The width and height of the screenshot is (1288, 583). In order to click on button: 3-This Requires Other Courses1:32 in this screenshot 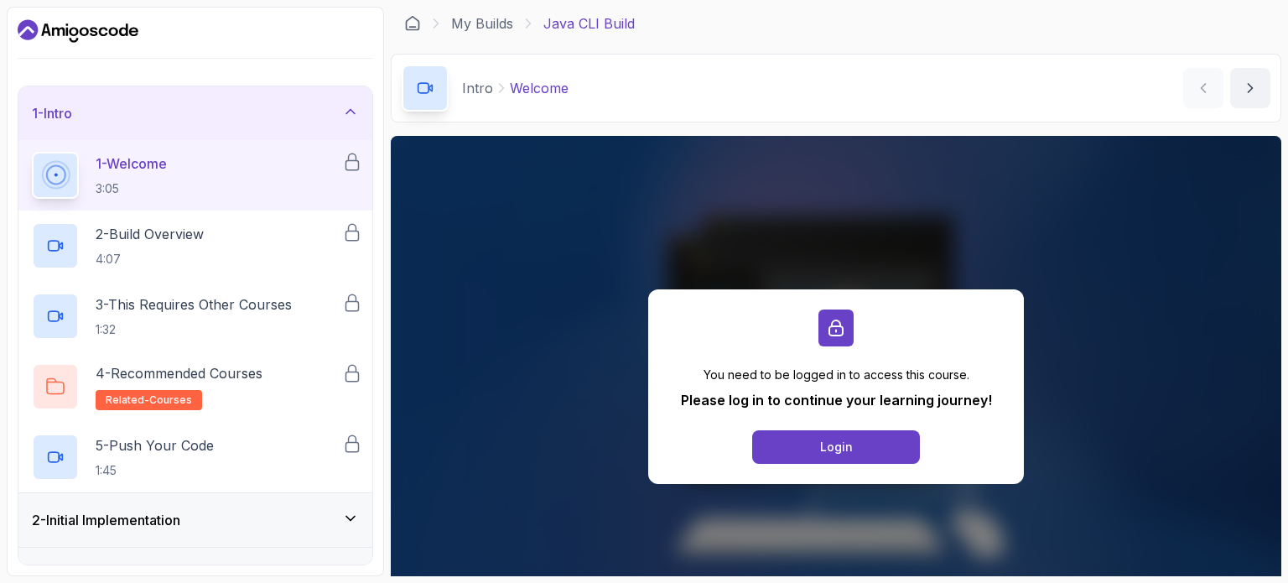, I will do `click(195, 316)`.